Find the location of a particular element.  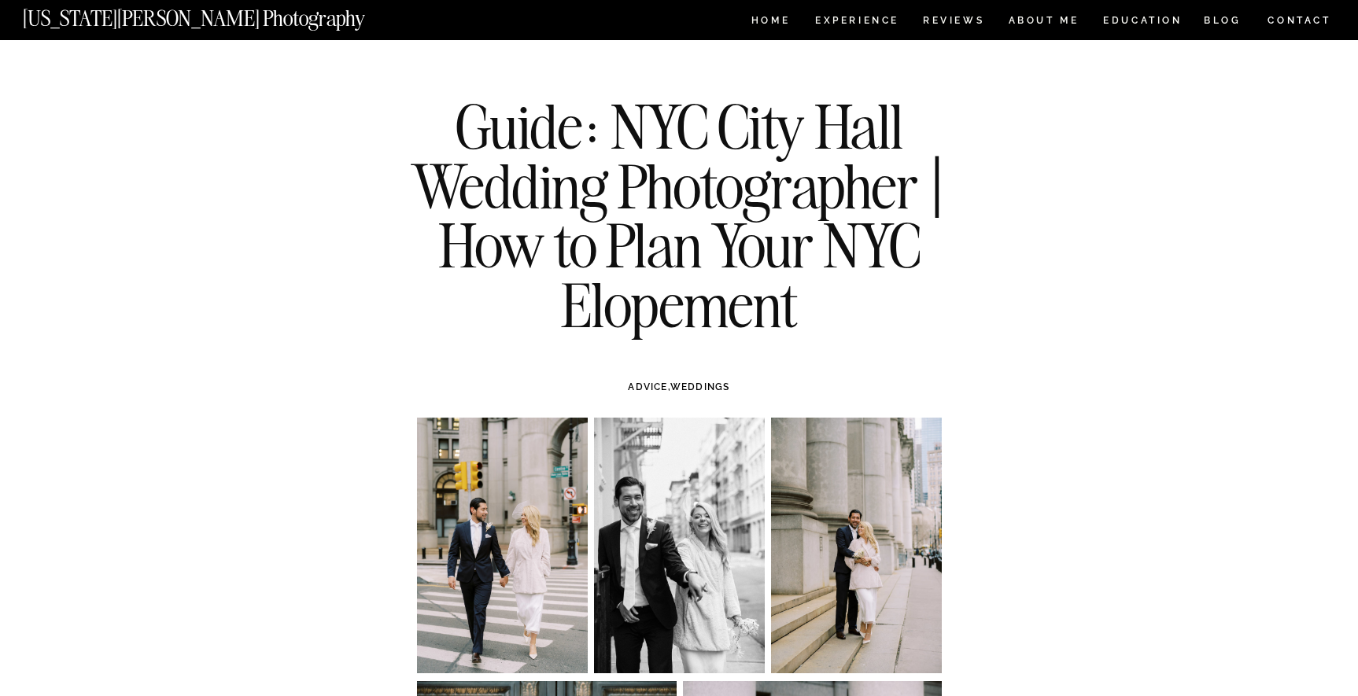

a: BLOG is located at coordinates (1222, 22).